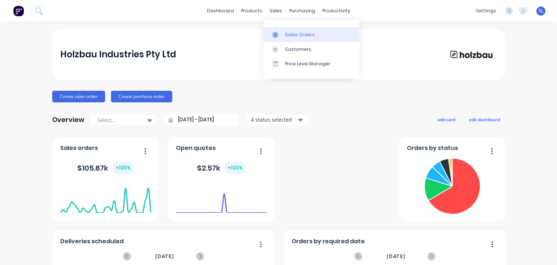 The width and height of the screenshot is (557, 265). Describe the element at coordinates (298, 49) in the screenshot. I see `div: Customers` at that location.